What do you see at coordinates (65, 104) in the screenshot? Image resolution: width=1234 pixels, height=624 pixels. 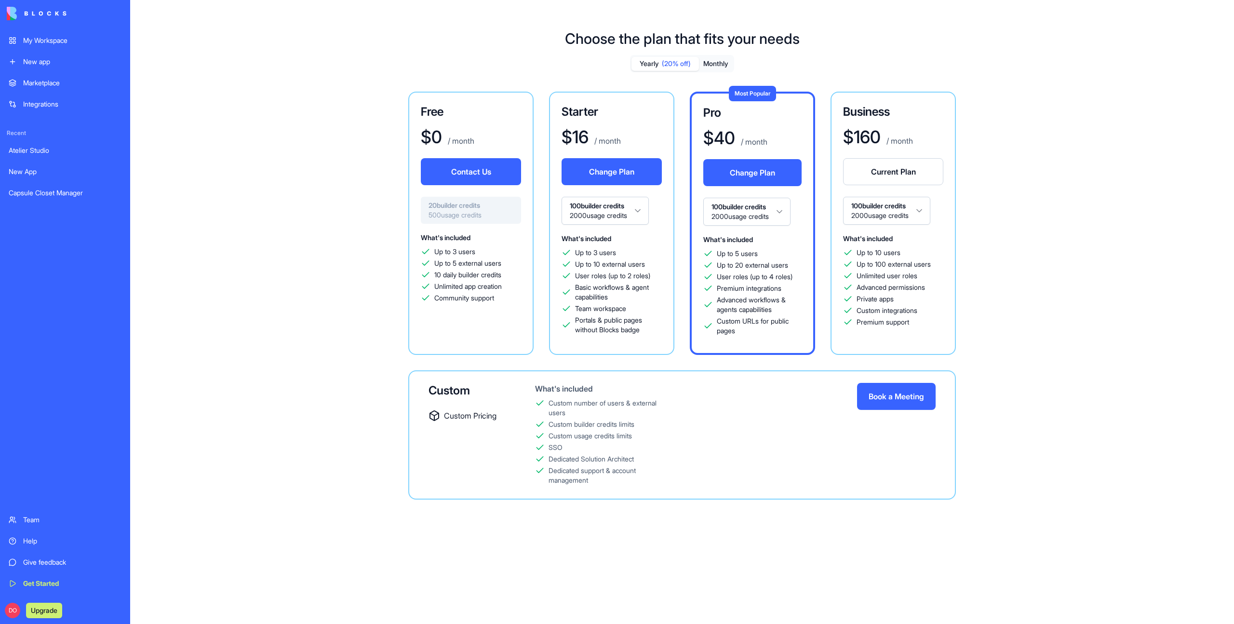 I see `a: Integrations` at bounding box center [65, 104].